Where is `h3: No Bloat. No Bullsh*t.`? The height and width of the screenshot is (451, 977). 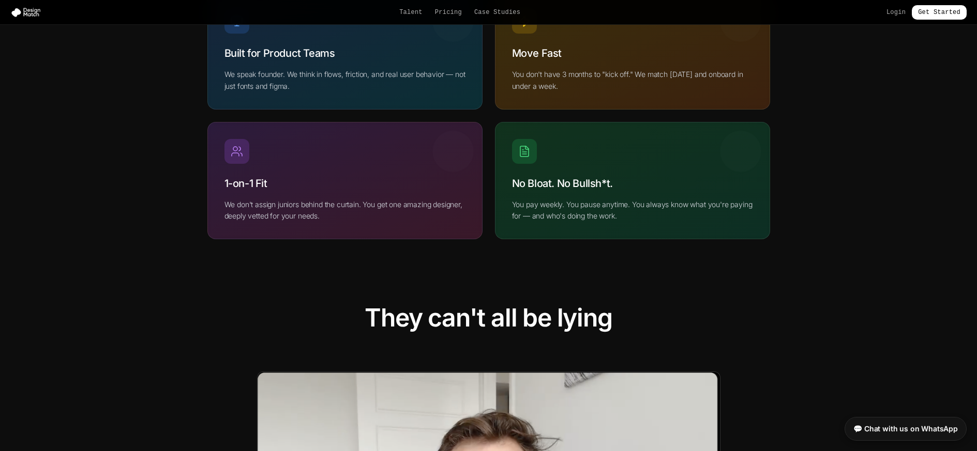 h3: No Bloat. No Bullsh*t. is located at coordinates (632, 184).